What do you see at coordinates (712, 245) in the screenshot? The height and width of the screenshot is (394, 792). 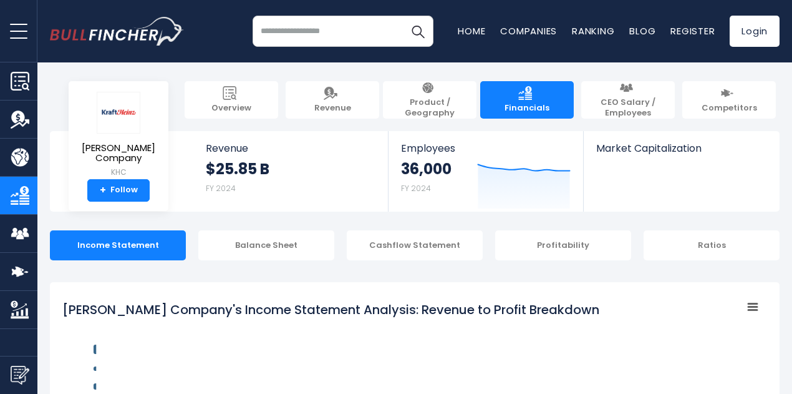 I see `div: Ratios` at bounding box center [712, 245].